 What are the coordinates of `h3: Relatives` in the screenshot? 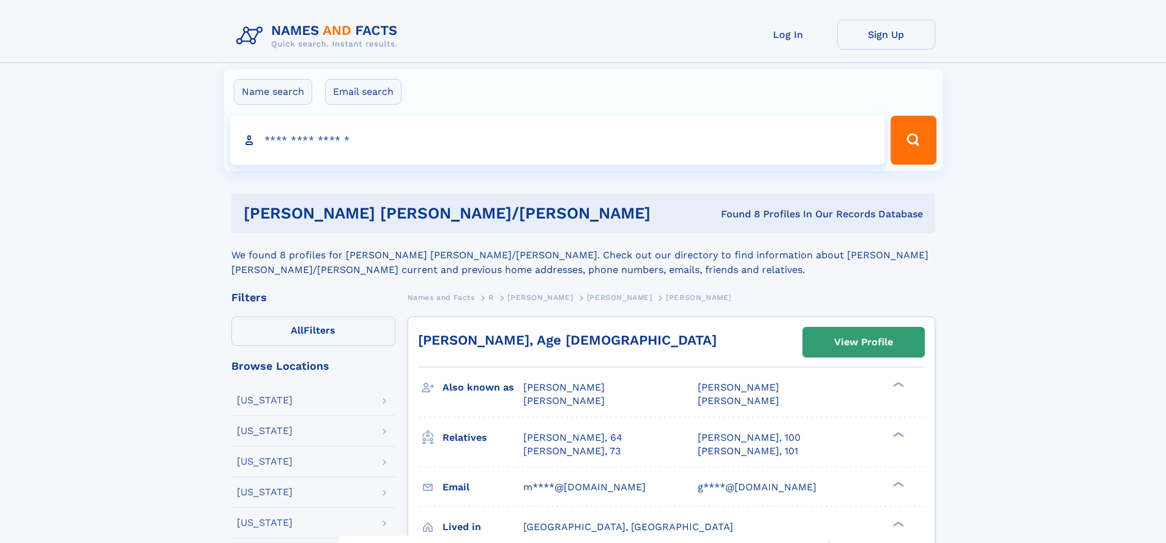 It's located at (483, 438).